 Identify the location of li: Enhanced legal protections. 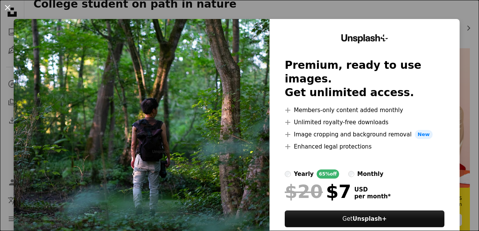
(364, 147).